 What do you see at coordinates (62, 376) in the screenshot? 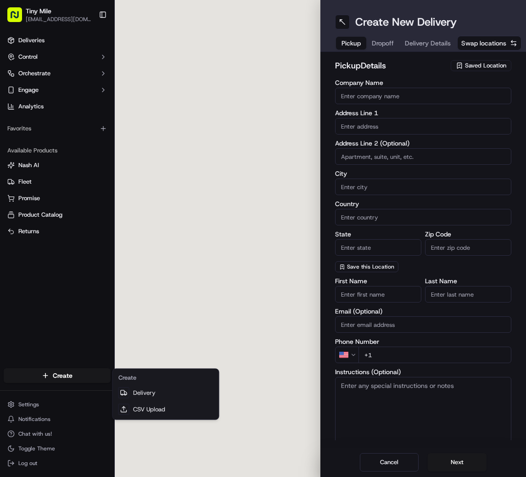
I see `span: Create` at bounding box center [62, 376].